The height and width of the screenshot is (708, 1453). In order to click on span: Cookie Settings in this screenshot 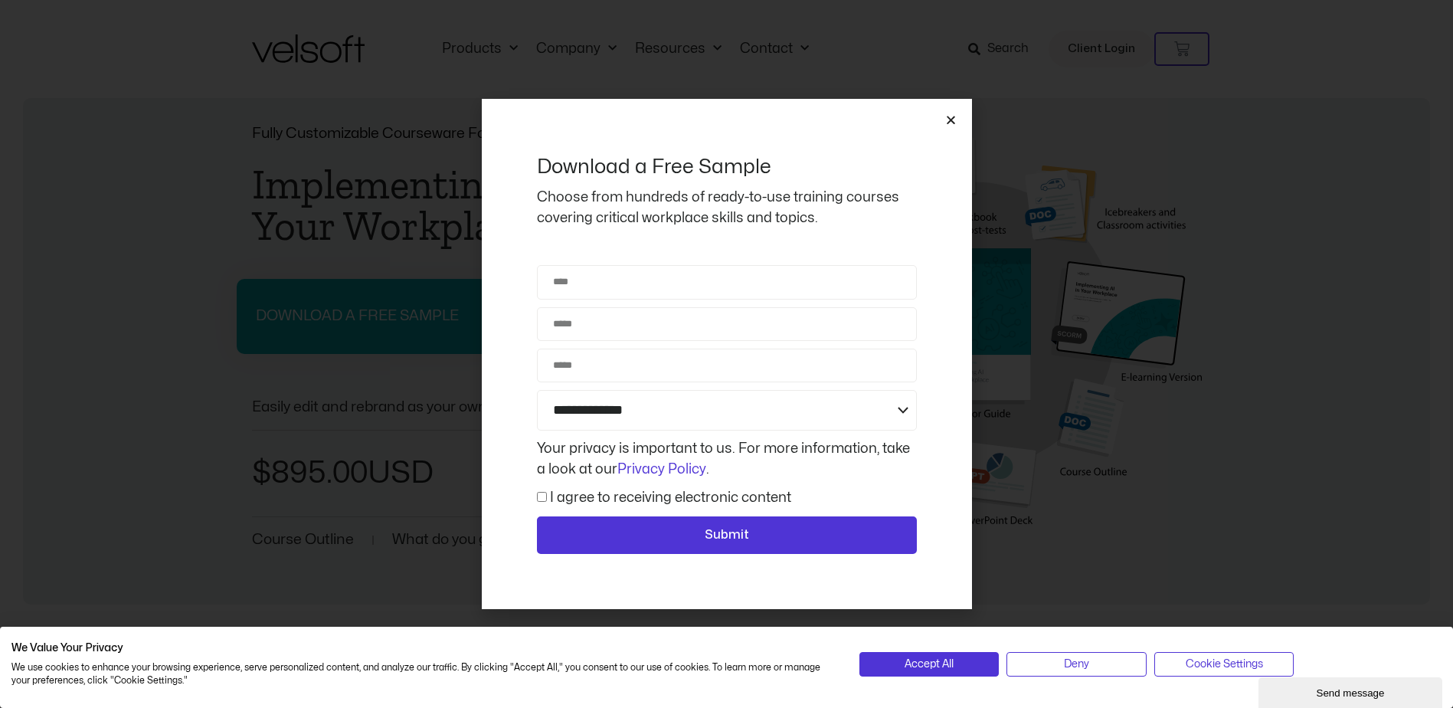, I will do `click(1224, 664)`.